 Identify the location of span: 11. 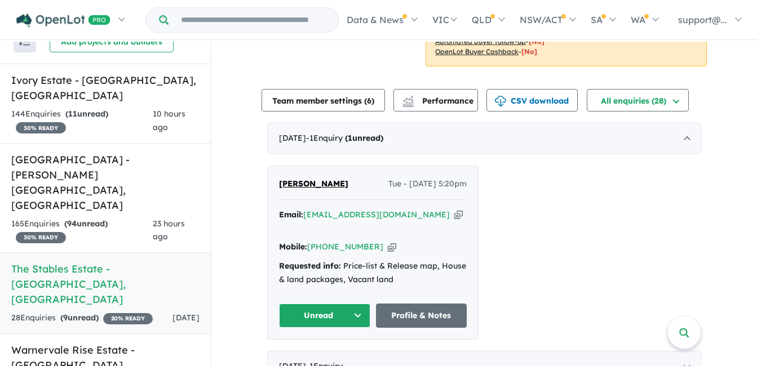
(73, 114).